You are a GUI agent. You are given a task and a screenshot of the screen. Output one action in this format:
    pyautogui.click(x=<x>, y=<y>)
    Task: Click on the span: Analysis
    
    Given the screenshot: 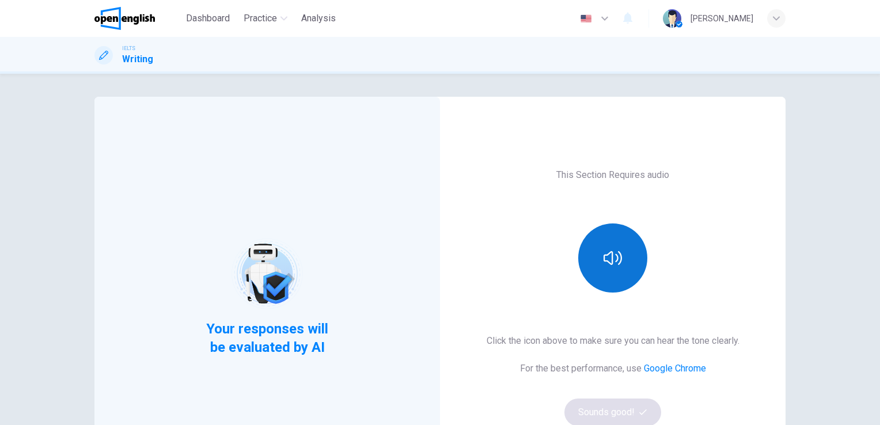 What is the action you would take?
    pyautogui.click(x=318, y=18)
    